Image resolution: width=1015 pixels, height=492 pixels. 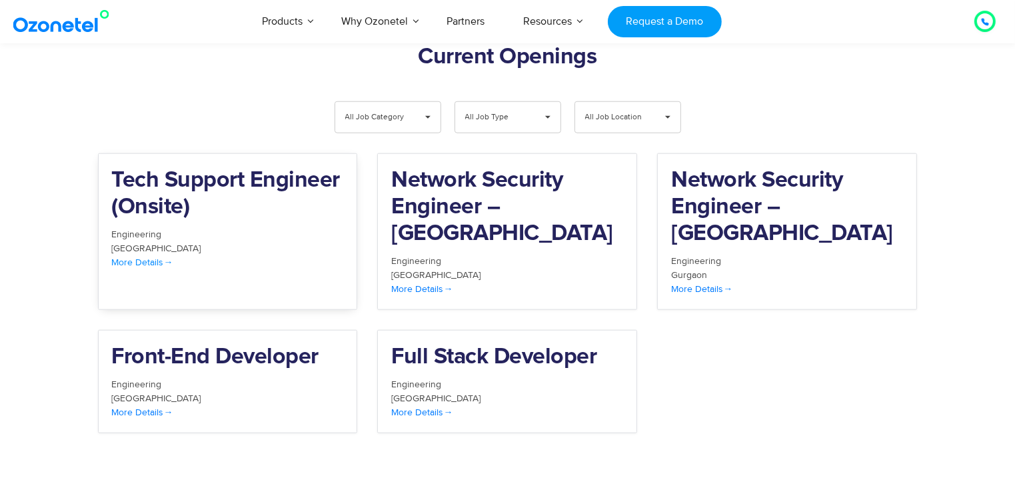 I want to click on h2: Front-End Developer, so click(x=228, y=357).